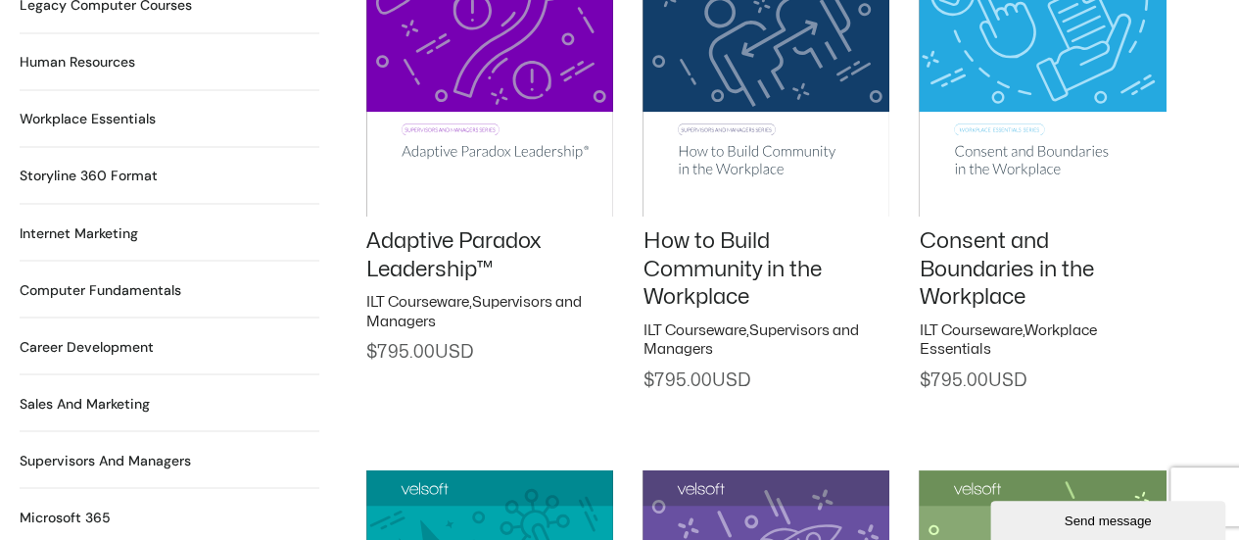 Image resolution: width=1239 pixels, height=540 pixels. What do you see at coordinates (100, 289) in the screenshot?
I see `a: Visit product category Computer Fundamentals` at bounding box center [100, 289].